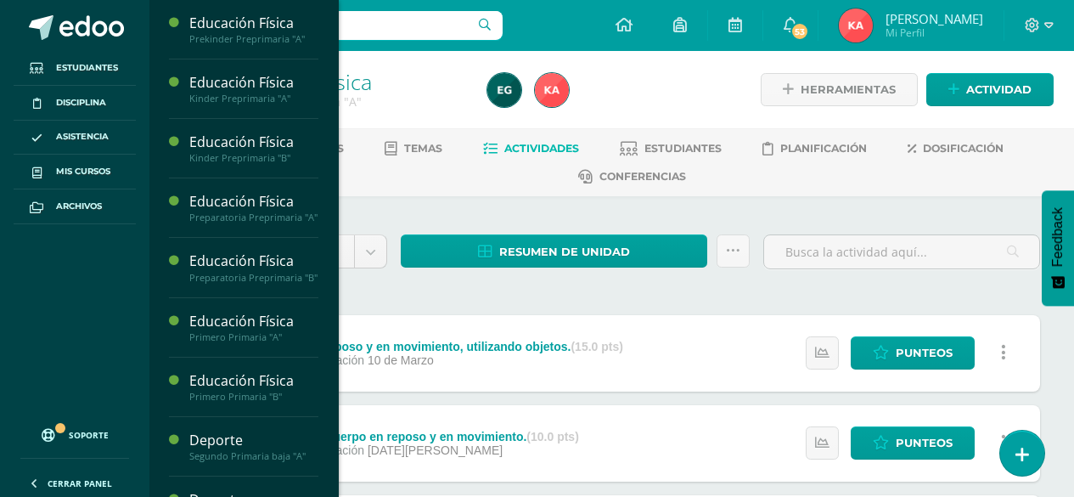  I want to click on div: Segundo Primaria baja "A", so click(254, 456).